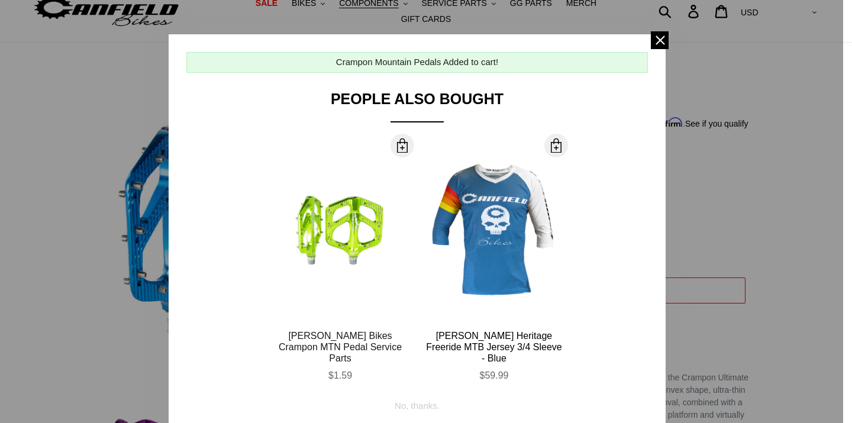  I want to click on div: People Also Bought, so click(417, 107).